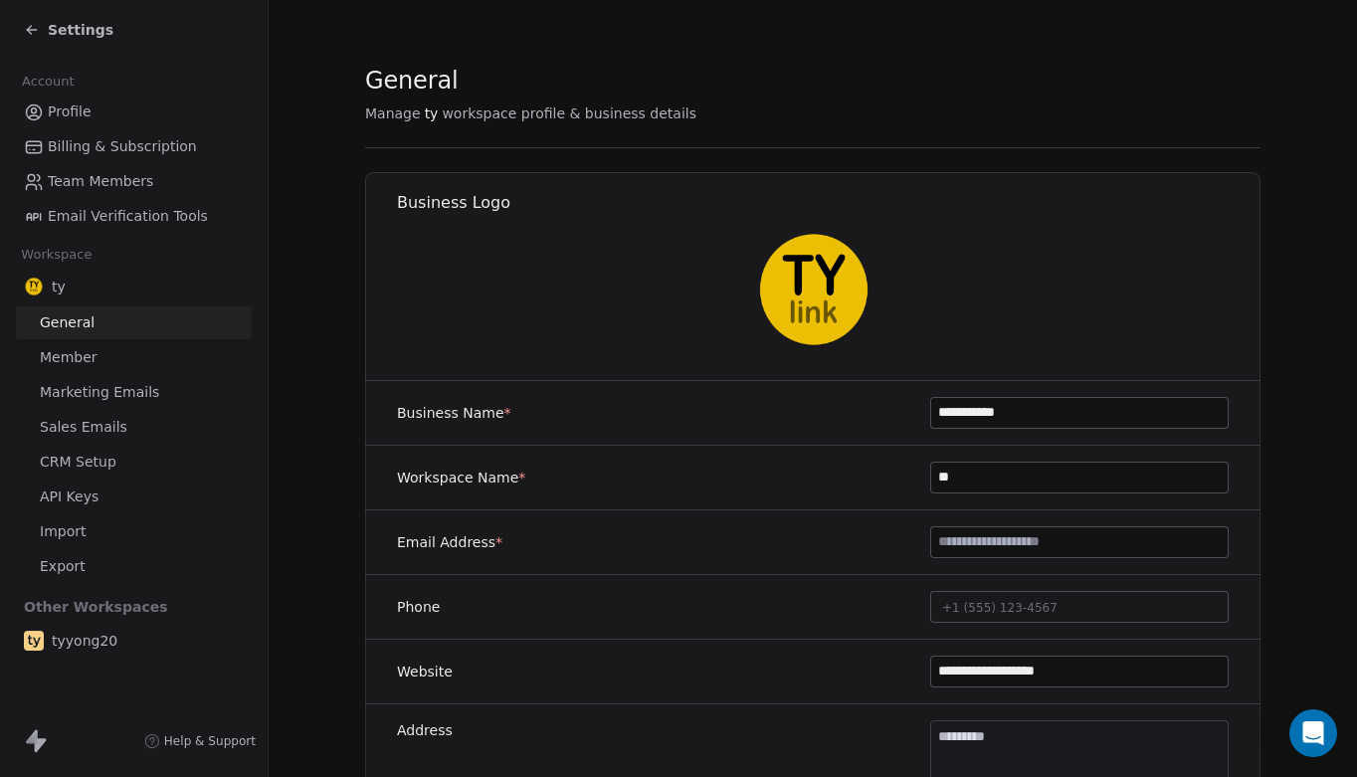 The width and height of the screenshot is (1357, 777). What do you see at coordinates (829, 203) in the screenshot?
I see `h1: Business Logo` at bounding box center [829, 203].